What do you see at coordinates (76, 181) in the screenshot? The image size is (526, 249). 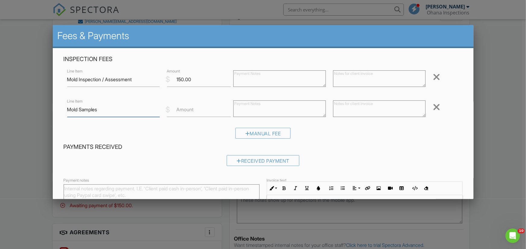 I see `label: Payment notes` at bounding box center [76, 181].